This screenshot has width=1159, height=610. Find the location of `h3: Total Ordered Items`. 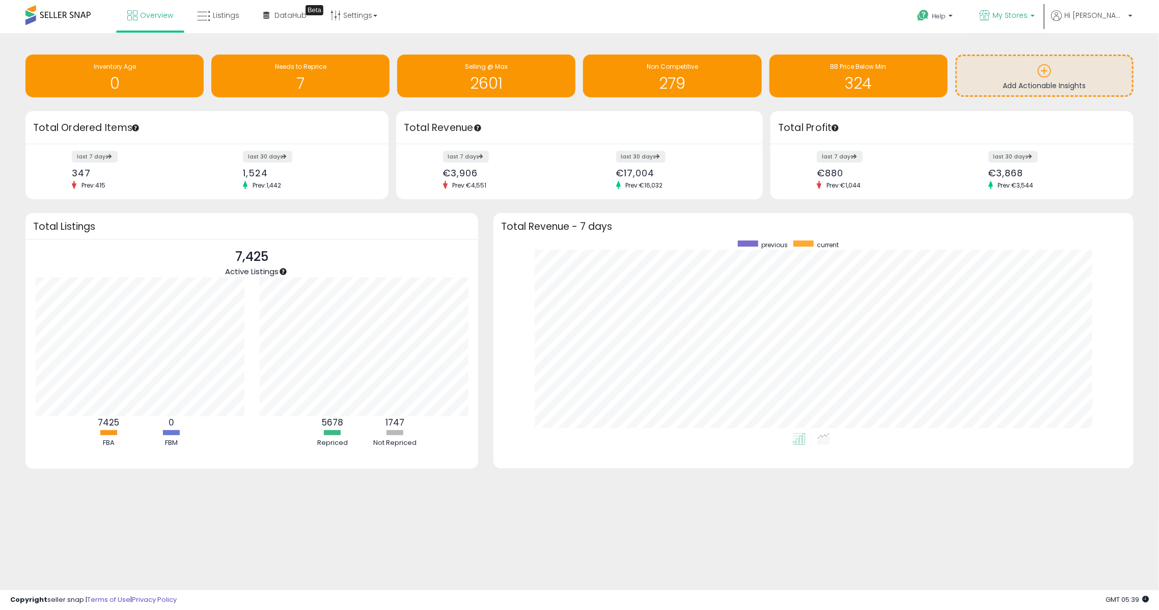

h3: Total Ordered Items is located at coordinates (207, 128).